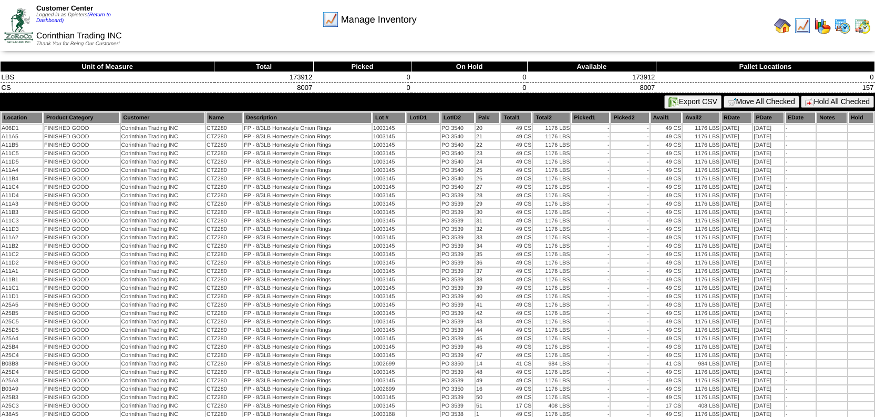 This screenshot has width=875, height=417. I want to click on td: A11B3, so click(22, 212).